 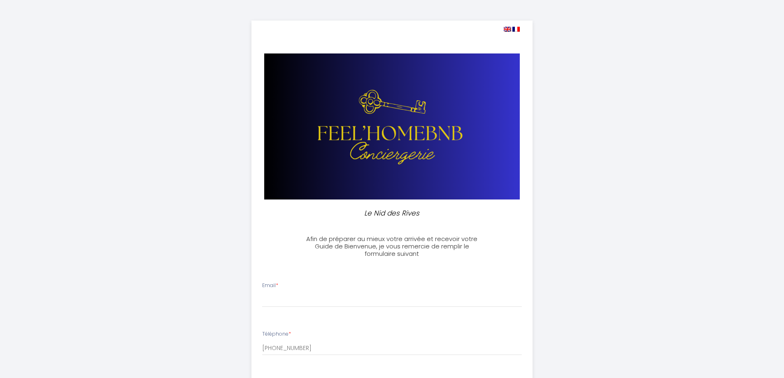 I want to click on label: Téléphone, so click(x=277, y=334).